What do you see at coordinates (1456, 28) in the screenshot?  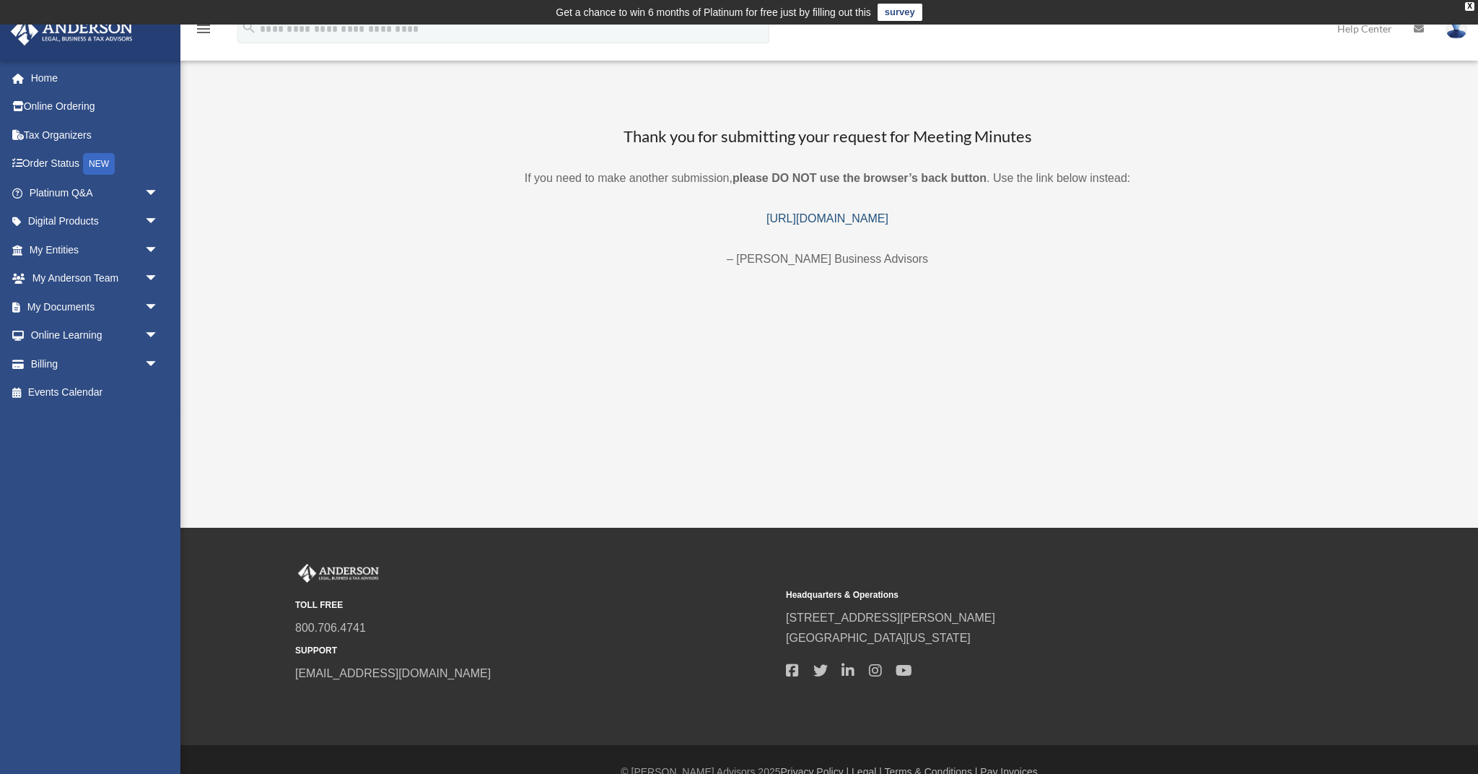 I see `img: User Pic` at bounding box center [1456, 28].